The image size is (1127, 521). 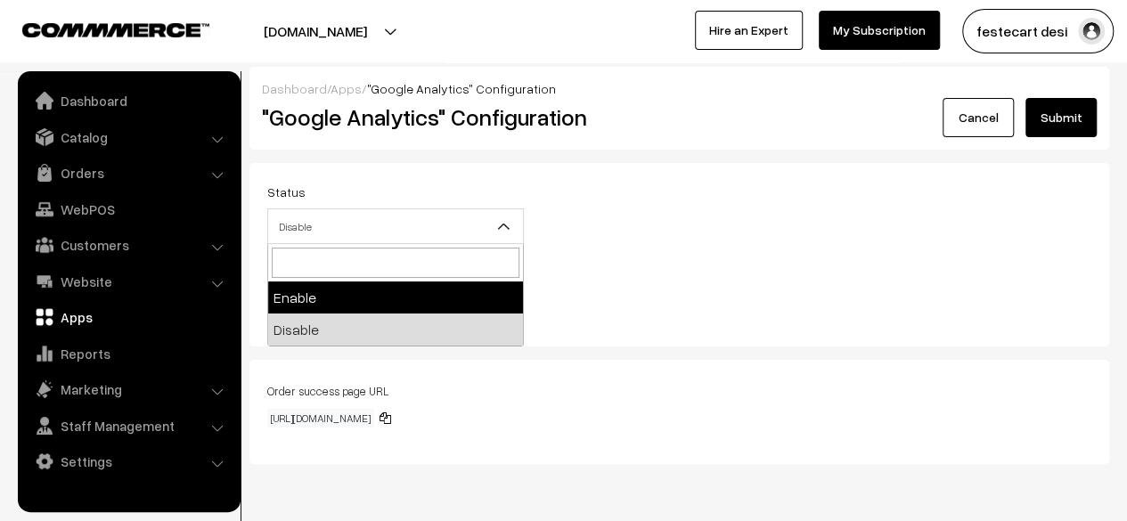 I want to click on a: WebPOS, so click(x=128, y=209).